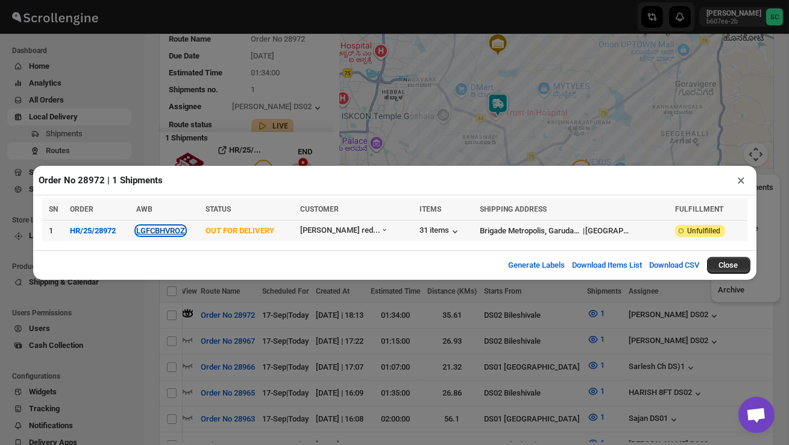  Describe the element at coordinates (537, 265) in the screenshot. I see `button: Generate Labels` at that location.